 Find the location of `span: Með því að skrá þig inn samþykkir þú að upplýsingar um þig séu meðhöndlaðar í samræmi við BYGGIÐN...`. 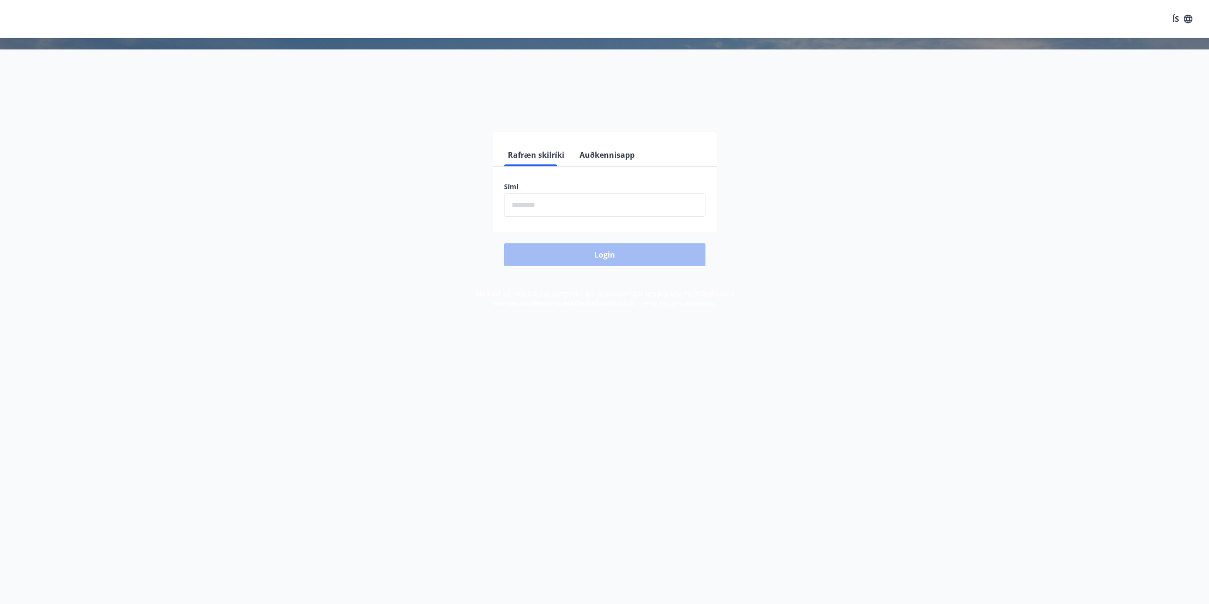

span: Með því að skrá þig inn samþykkir þú að upplýsingar um þig séu meðhöndlaðar í samræmi við BYGGIÐN... is located at coordinates (604, 298).